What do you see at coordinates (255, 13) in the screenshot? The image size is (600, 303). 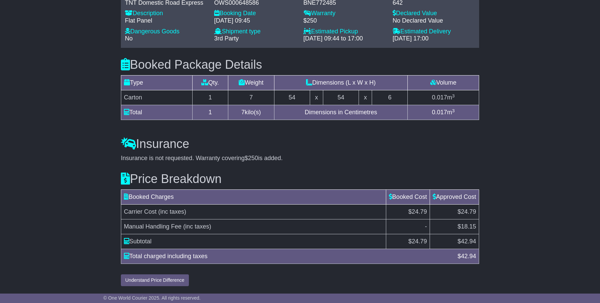 I see `div: Booking Date` at bounding box center [255, 13].